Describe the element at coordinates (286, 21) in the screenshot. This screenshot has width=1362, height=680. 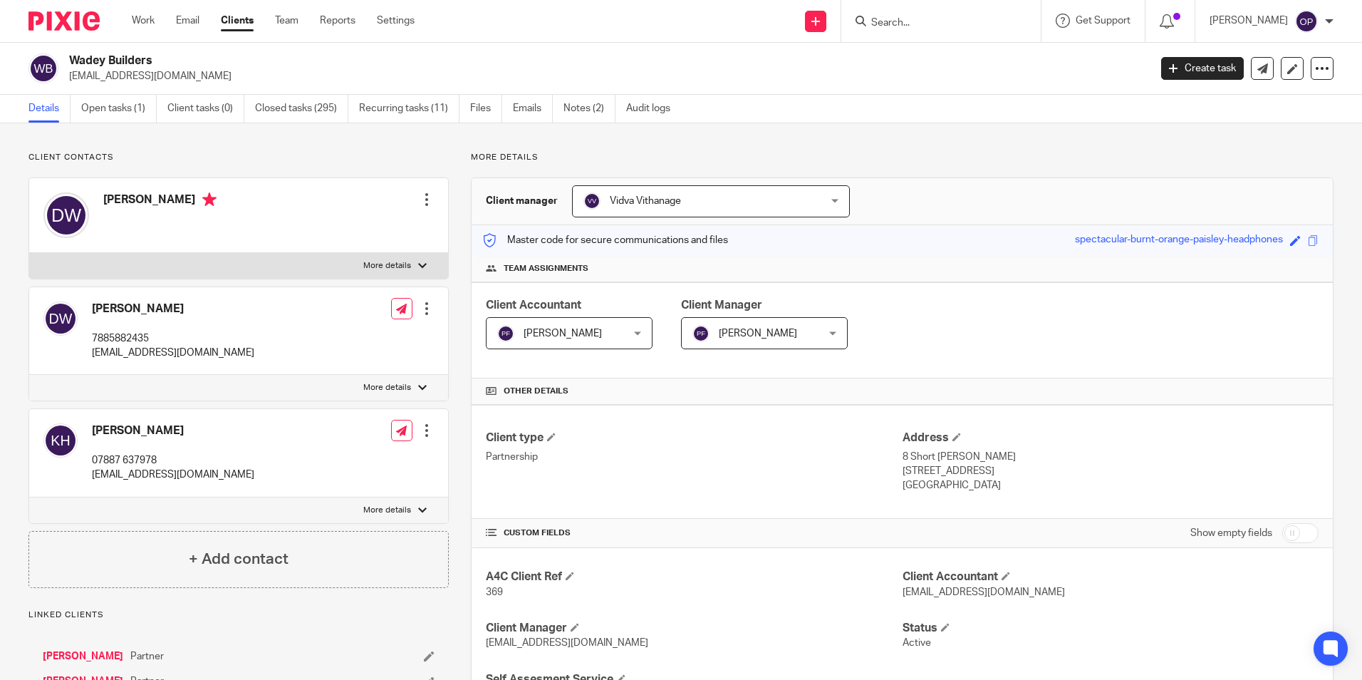
I see `a: Team` at that location.